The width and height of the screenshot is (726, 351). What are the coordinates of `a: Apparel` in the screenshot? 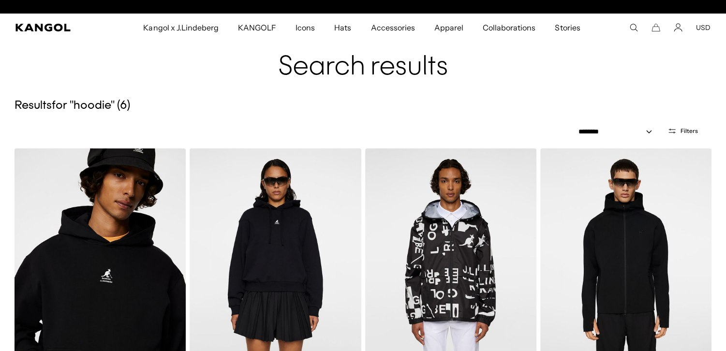 It's located at (449, 28).